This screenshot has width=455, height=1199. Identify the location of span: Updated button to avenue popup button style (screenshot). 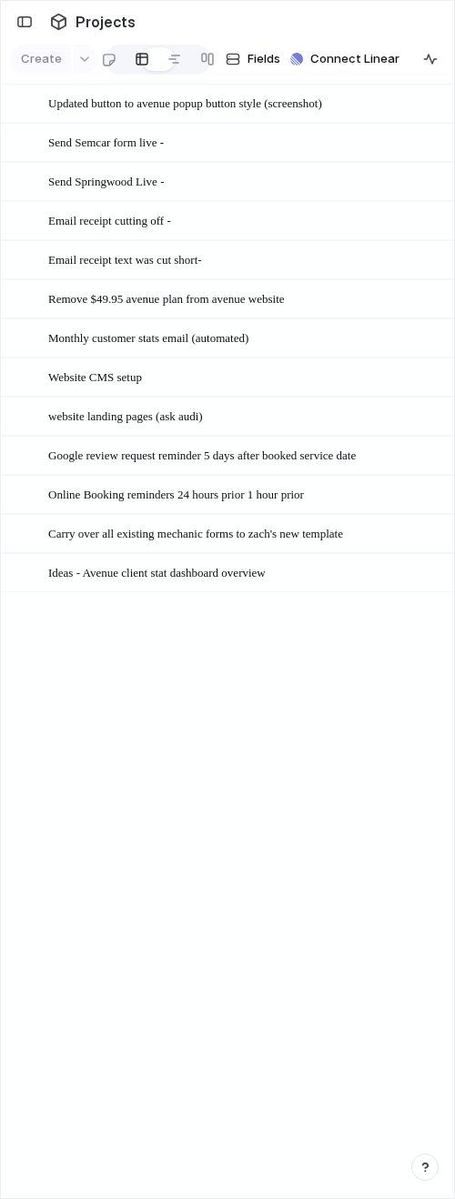
(185, 102).